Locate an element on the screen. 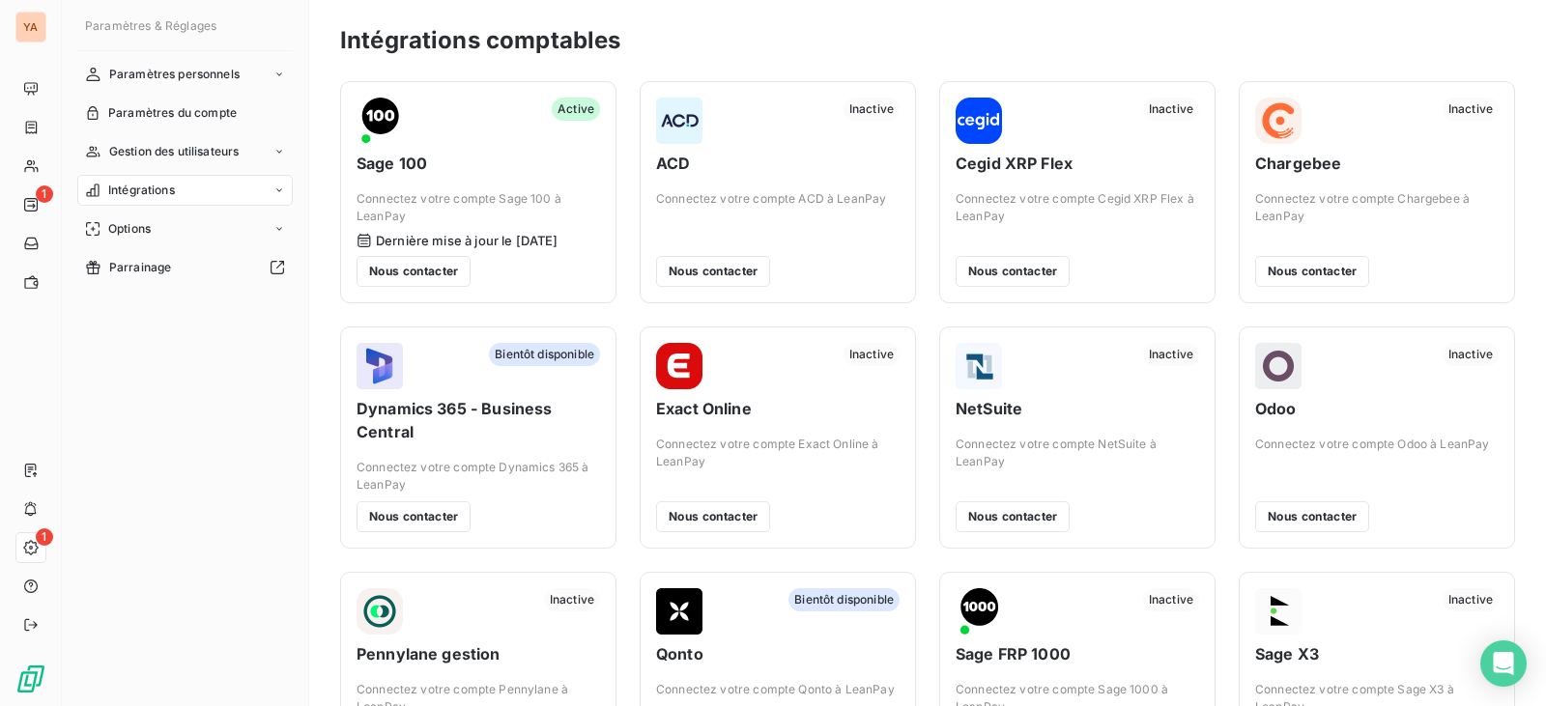 The width and height of the screenshot is (1546, 706). span: Connectez votre compte Sage 100 à LeanPay is located at coordinates (478, 208).